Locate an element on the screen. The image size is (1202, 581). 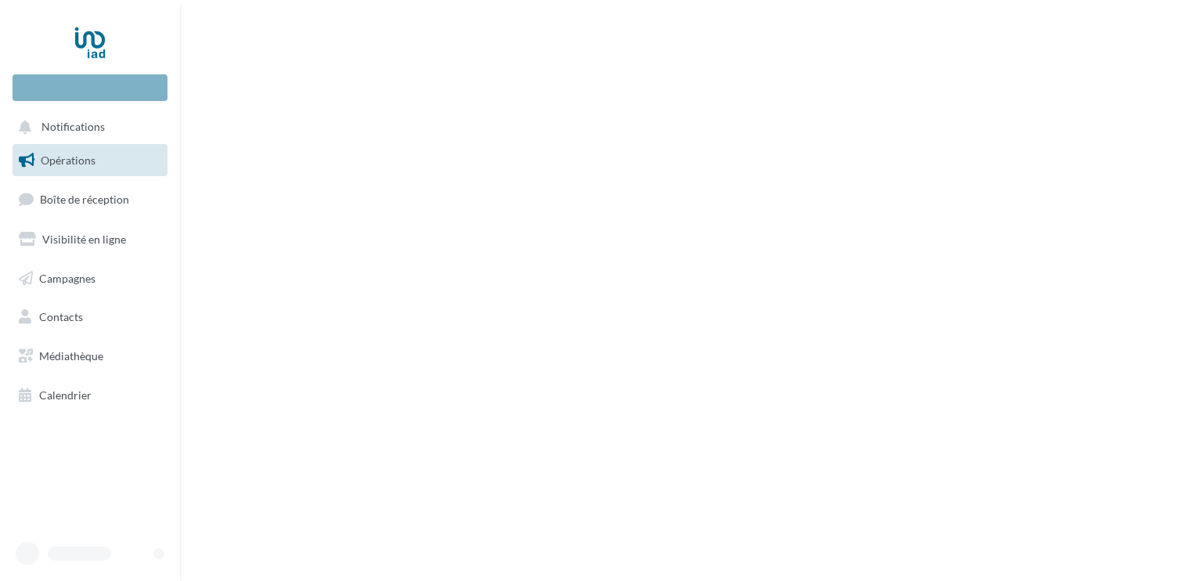
div: Nouvelle campagne is located at coordinates (90, 88).